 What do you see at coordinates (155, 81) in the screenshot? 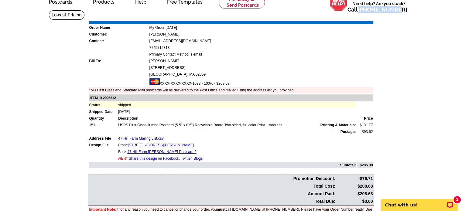
I see `img: mast.gif` at bounding box center [155, 81].